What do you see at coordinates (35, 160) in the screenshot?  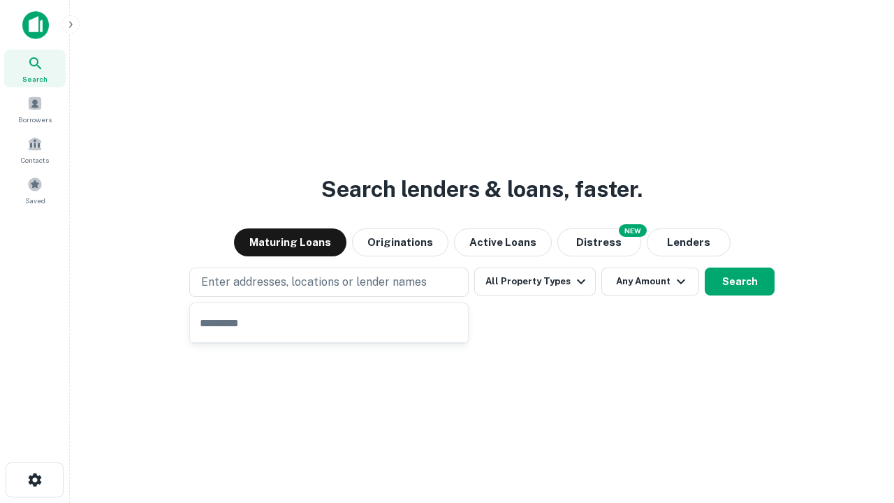 I see `span: Contacts` at bounding box center [35, 160].